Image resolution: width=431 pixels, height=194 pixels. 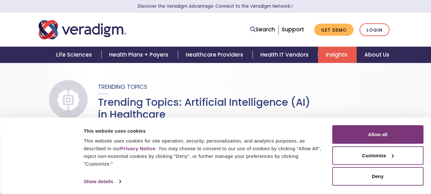 What do you see at coordinates (140, 55) in the screenshot?
I see `a: Health Plans + Payers` at bounding box center [140, 55].